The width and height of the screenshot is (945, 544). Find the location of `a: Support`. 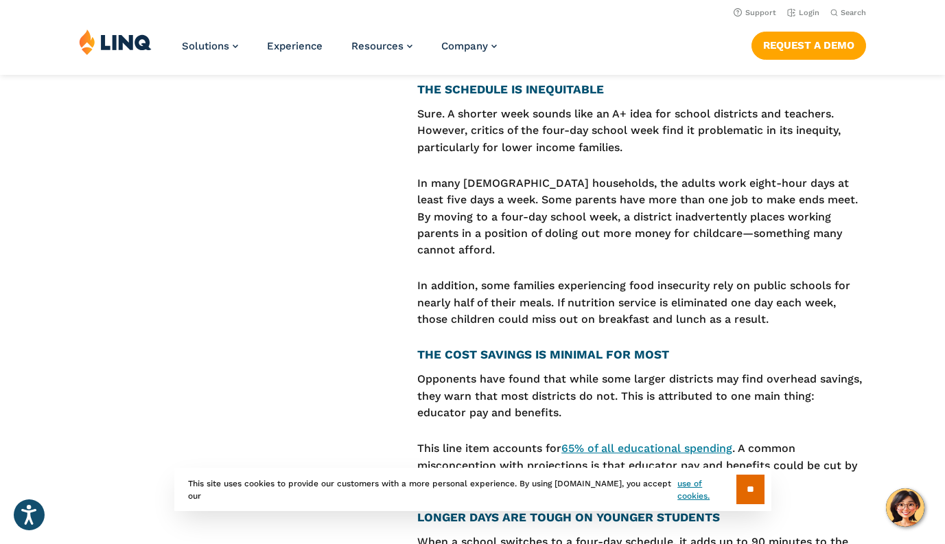

a: Support is located at coordinates (755, 12).